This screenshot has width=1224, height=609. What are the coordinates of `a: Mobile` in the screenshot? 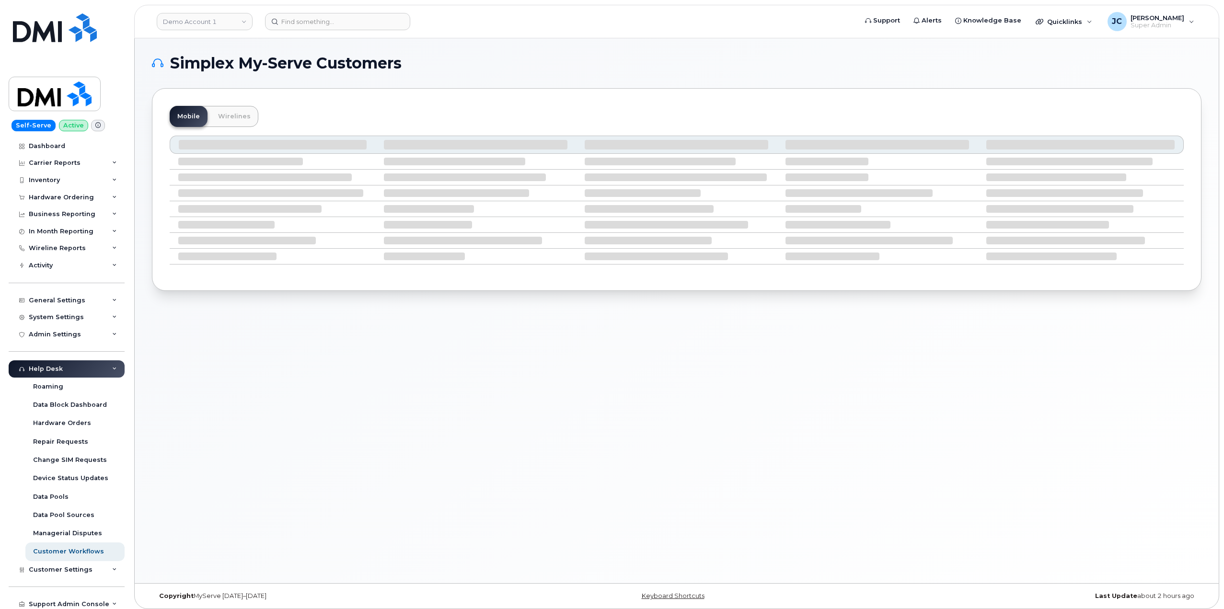 It's located at (188, 116).